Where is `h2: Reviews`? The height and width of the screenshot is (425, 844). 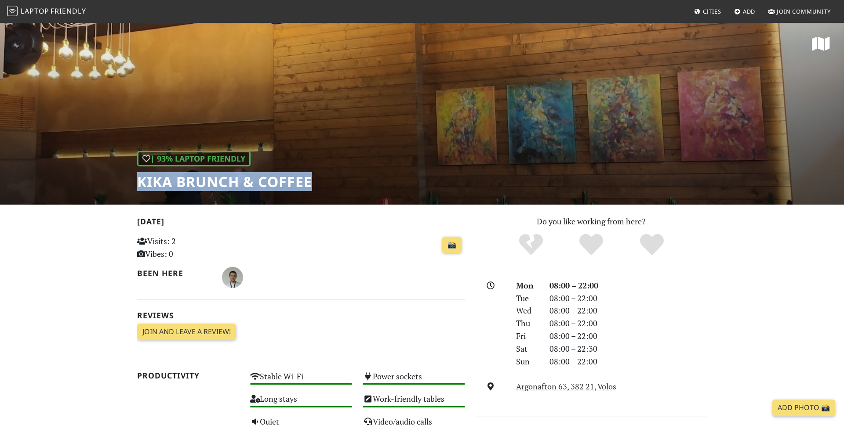
h2: Reviews is located at coordinates (301, 315).